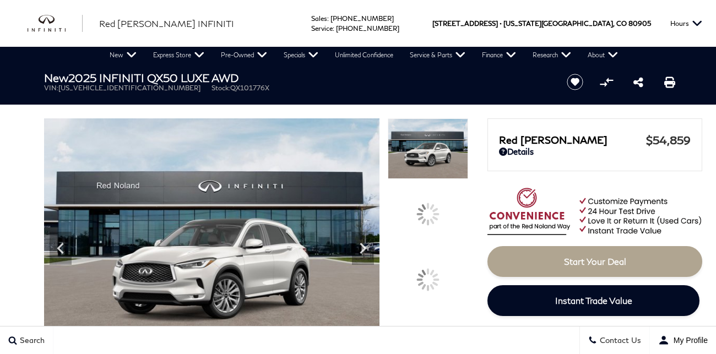 This screenshot has height=354, width=716. Describe the element at coordinates (603, 55) in the screenshot. I see `a: About` at that location.